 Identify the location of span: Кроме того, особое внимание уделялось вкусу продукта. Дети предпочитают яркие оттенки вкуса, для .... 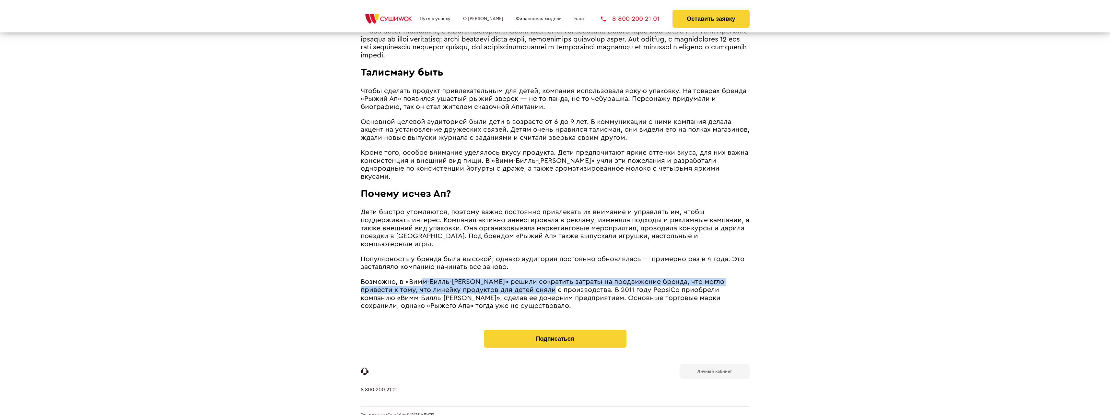
(555, 164).